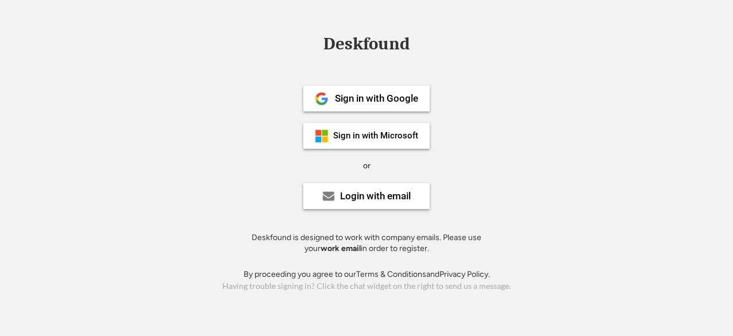 This screenshot has height=336, width=733. What do you see at coordinates (322, 99) in the screenshot?
I see `img: 1024px-Google__G__Logo.svg.png` at bounding box center [322, 99].